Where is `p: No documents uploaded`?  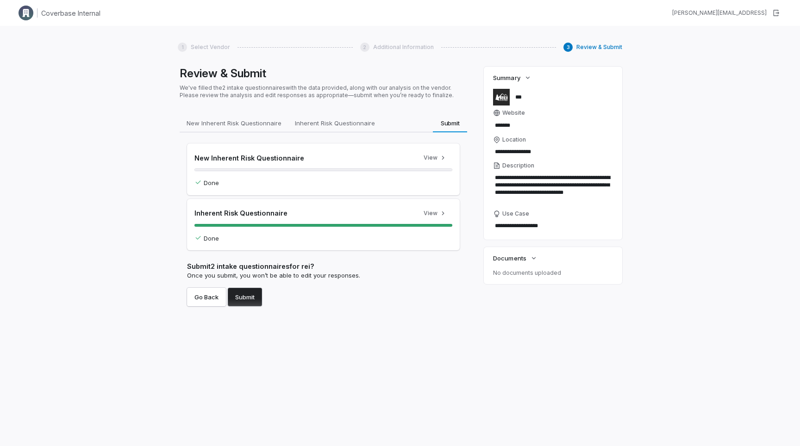
p: No documents uploaded is located at coordinates (552, 273).